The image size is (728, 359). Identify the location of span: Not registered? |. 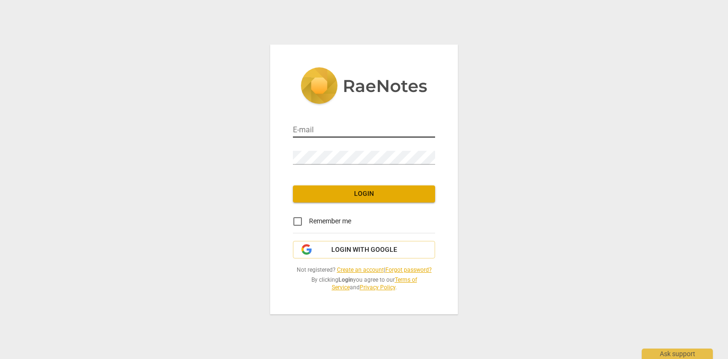
(364, 270).